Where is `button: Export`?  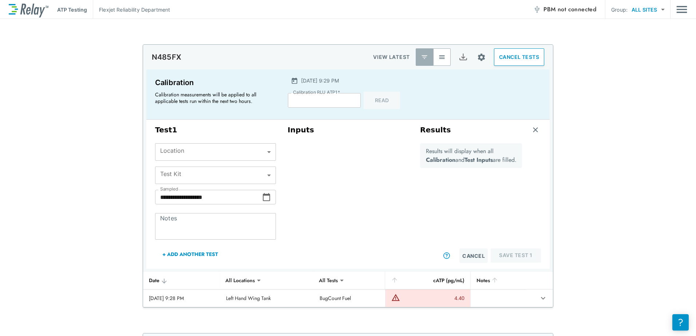 button: Export is located at coordinates (463, 57).